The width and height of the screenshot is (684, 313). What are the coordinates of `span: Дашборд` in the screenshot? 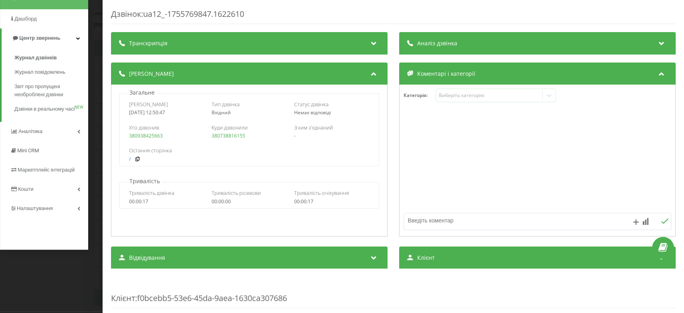 It's located at (26, 18).